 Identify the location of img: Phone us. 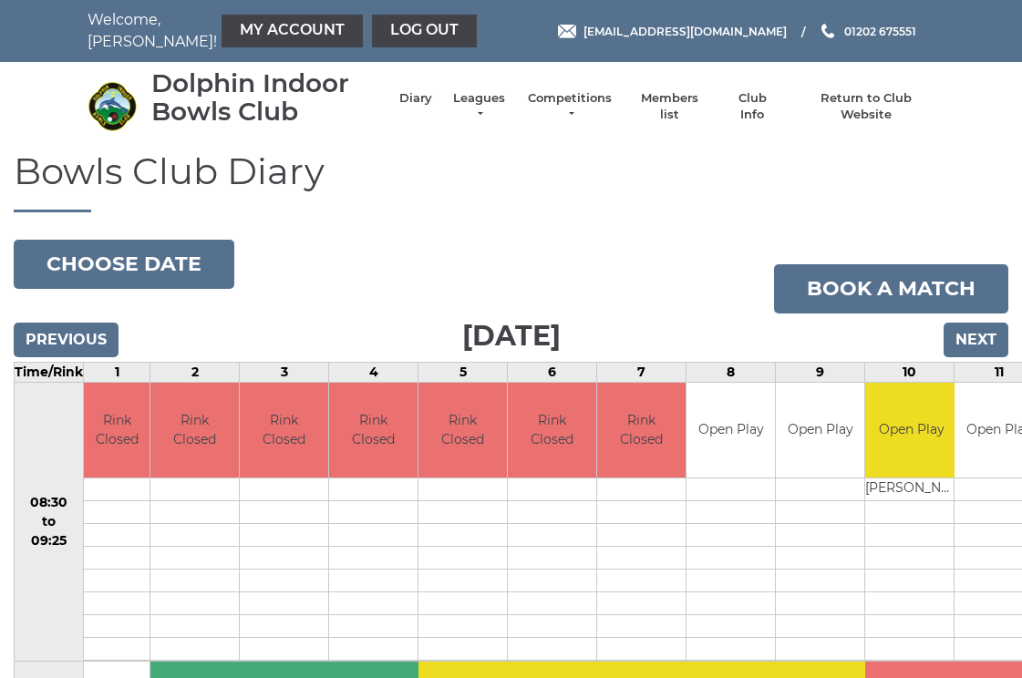
(828, 31).